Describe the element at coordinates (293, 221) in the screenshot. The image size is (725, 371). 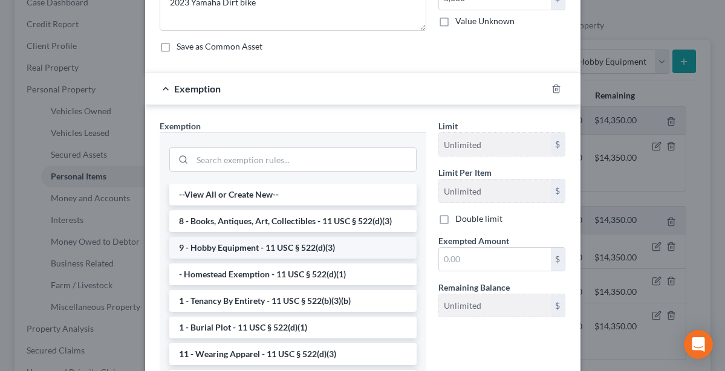
I see `li: 8 - Books, Antiques, Art, Collectibles - 11 USC § 522(d)(3)` at that location.